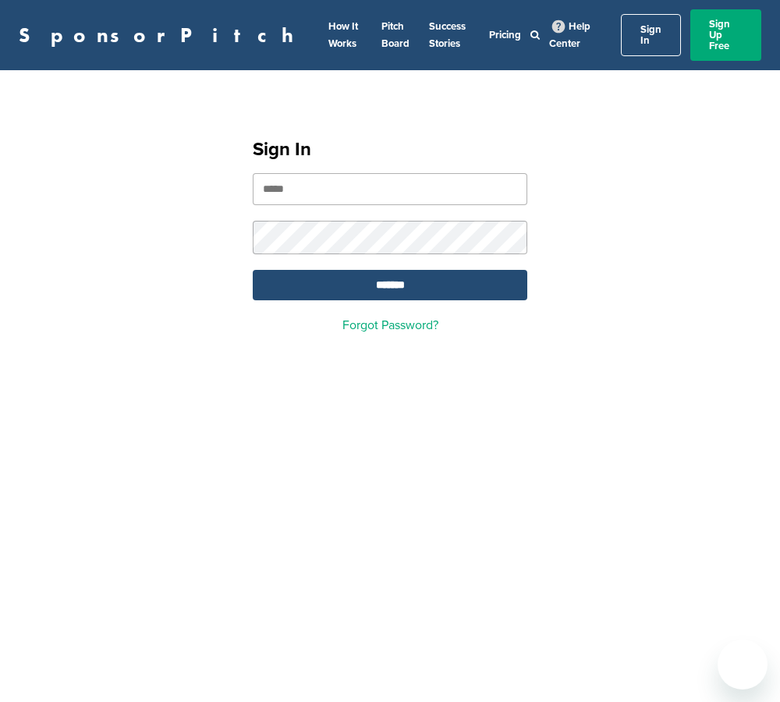 Image resolution: width=780 pixels, height=702 pixels. Describe the element at coordinates (390, 150) in the screenshot. I see `h1: Sign In` at that location.